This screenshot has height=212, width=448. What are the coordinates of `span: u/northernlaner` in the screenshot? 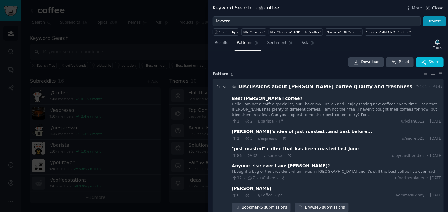 It's located at (410, 178).